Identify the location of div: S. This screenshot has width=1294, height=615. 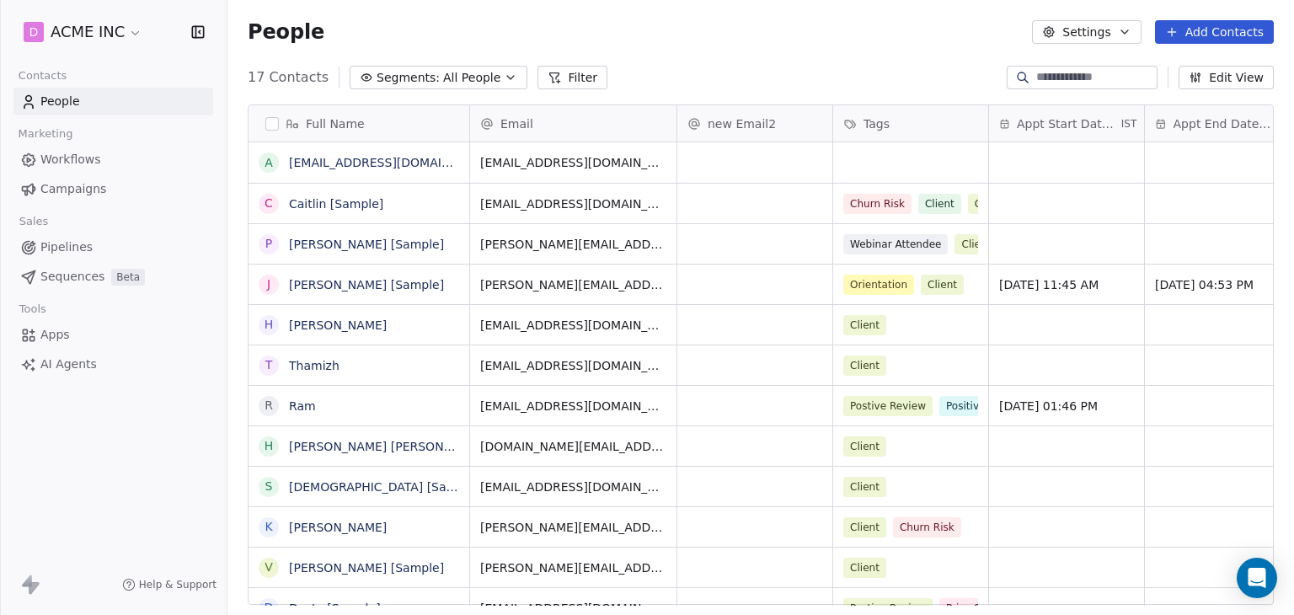
(269, 486).